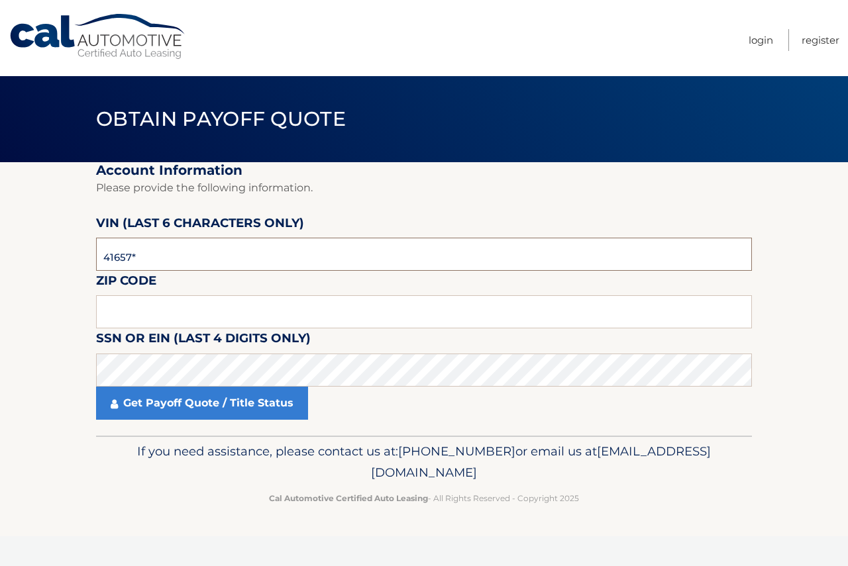  Describe the element at coordinates (126, 283) in the screenshot. I see `label: Zip Code` at that location.